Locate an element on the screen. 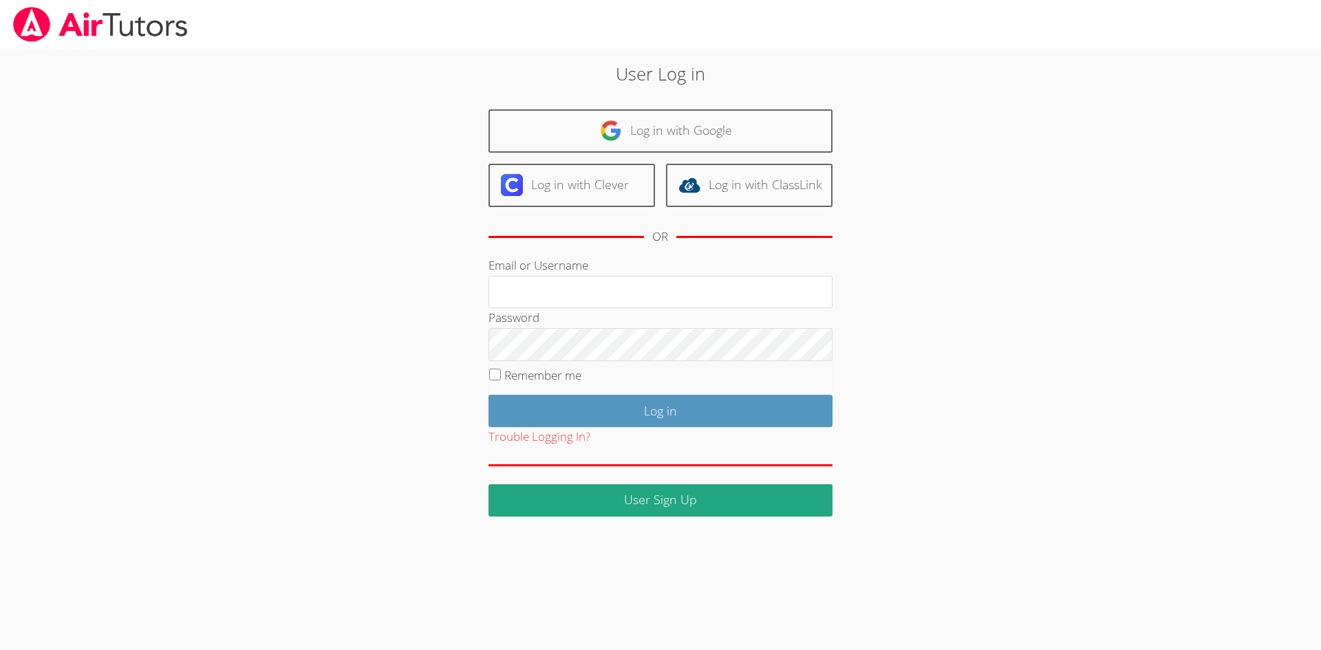 The image size is (1321, 650). img: classlink-logo-d6bb404cc1216ec64c9a2012d9dc4662098be43eaf13dc465df04b49fa7ab582.svg is located at coordinates (689, 185).